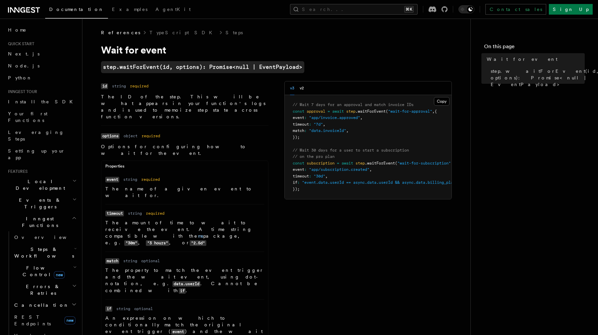 The height and width of the screenshot is (335, 598). What do you see at coordinates (131, 243) in the screenshot?
I see `code: "30m"` at bounding box center [131, 243].